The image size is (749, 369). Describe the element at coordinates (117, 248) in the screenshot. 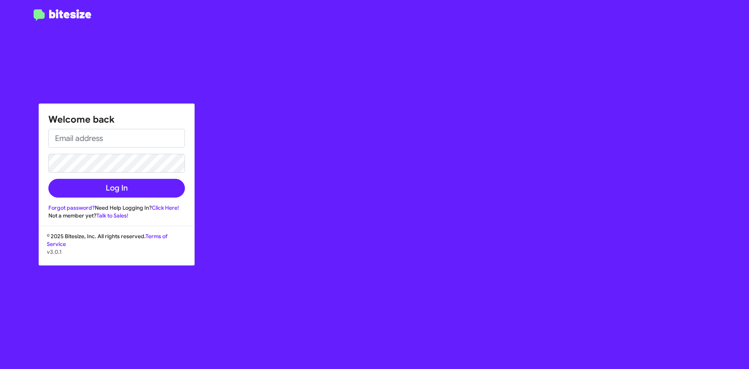

I see `div: © 2025 Bitesize, Inc. All rights reserved.` at that location.